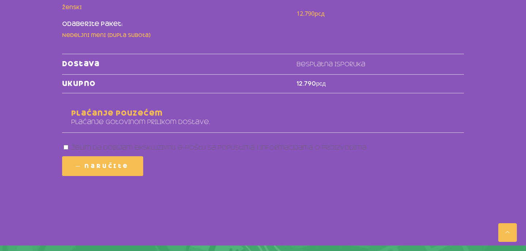 The width and height of the screenshot is (526, 251). I want to click on span: Želim da dobijam ekskluzivnu e-poštu sa popustima i informacijama o proizvodima, so click(219, 147).